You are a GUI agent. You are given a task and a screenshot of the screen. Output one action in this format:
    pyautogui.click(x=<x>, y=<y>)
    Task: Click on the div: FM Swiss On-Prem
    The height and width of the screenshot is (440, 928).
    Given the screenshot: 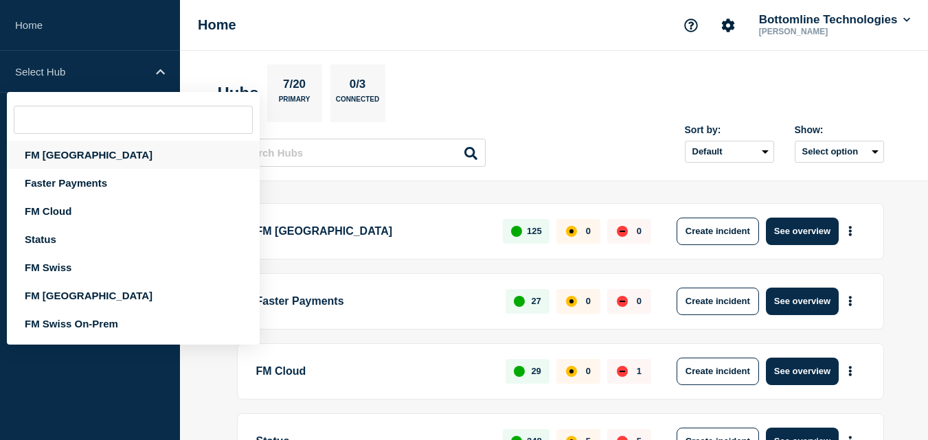 What is the action you would take?
    pyautogui.click(x=133, y=323)
    